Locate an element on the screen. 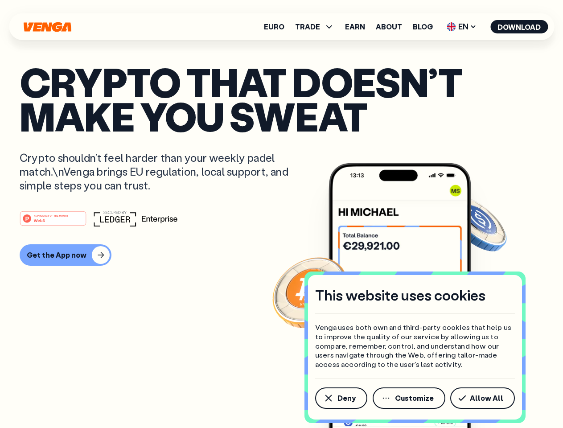  button: Deny is located at coordinates (341, 398).